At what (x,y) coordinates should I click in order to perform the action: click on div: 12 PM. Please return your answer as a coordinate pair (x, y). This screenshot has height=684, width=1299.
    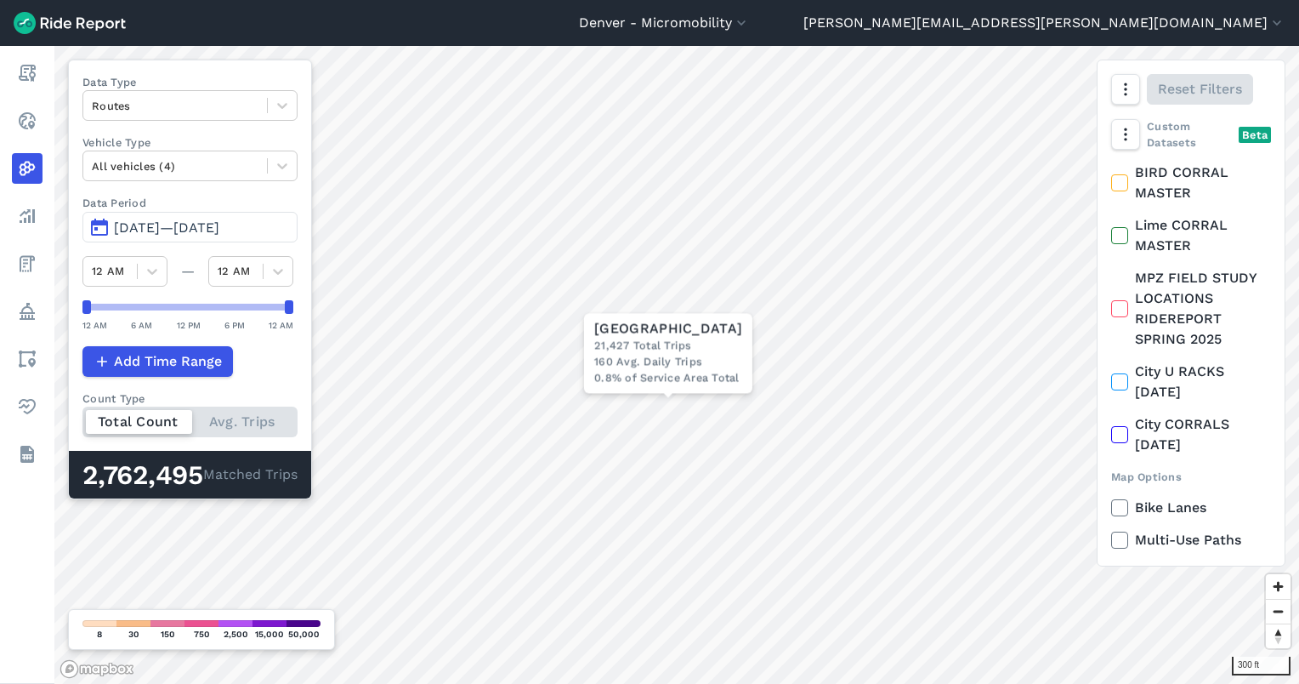
    Looking at the image, I should click on (189, 325).